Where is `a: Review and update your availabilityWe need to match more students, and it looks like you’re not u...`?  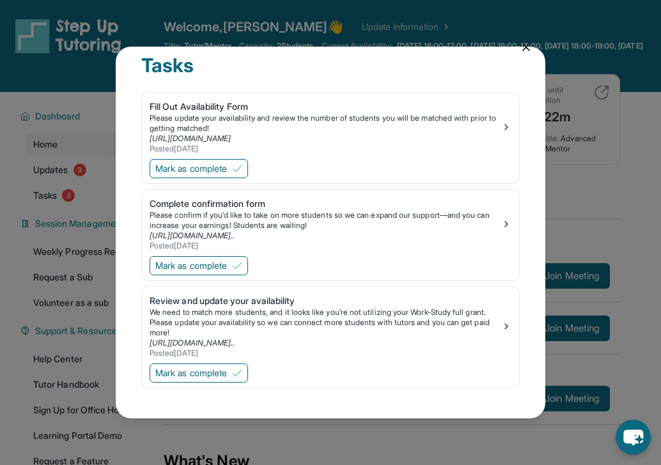 a: Review and update your availabilityWe need to match more students, and it looks like you’re not u... is located at coordinates (330, 324).